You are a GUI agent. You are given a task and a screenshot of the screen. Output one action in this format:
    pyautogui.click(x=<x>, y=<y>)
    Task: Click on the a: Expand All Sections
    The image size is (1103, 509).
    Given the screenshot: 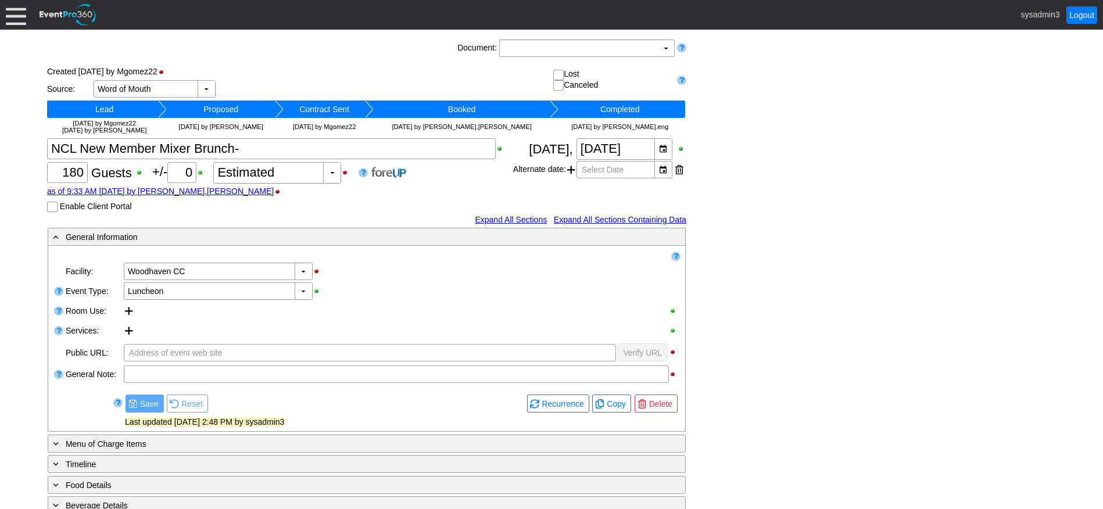 What is the action you would take?
    pyautogui.click(x=511, y=220)
    